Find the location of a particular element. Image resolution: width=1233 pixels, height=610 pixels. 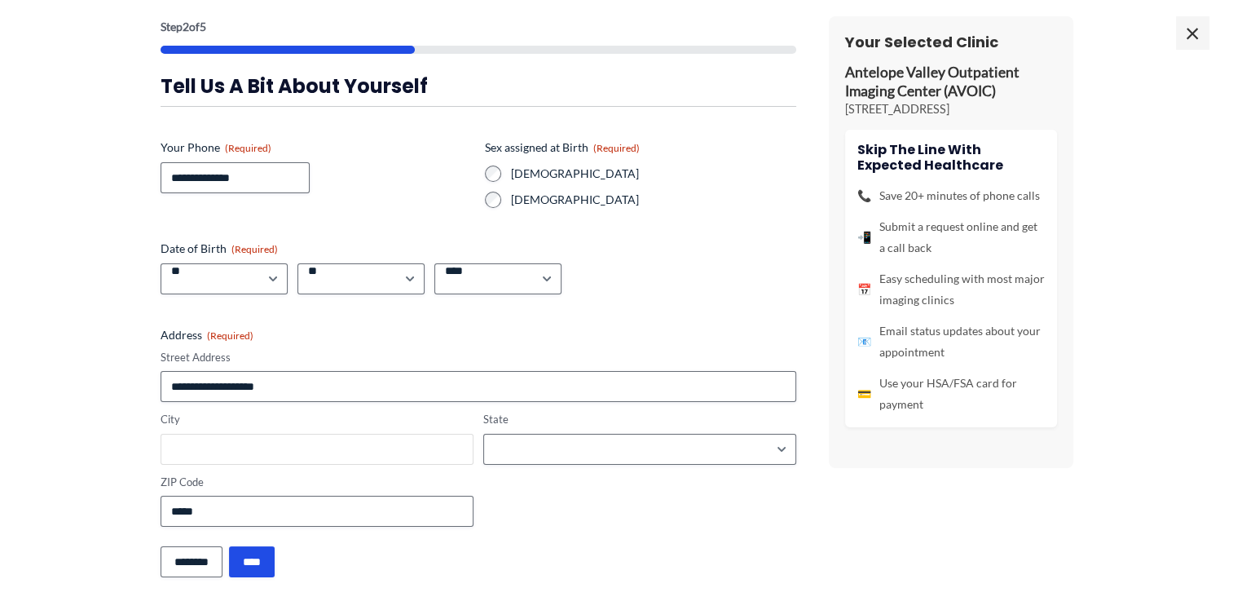

li: Easy scheduling with most major imaging clinics is located at coordinates (951, 289).